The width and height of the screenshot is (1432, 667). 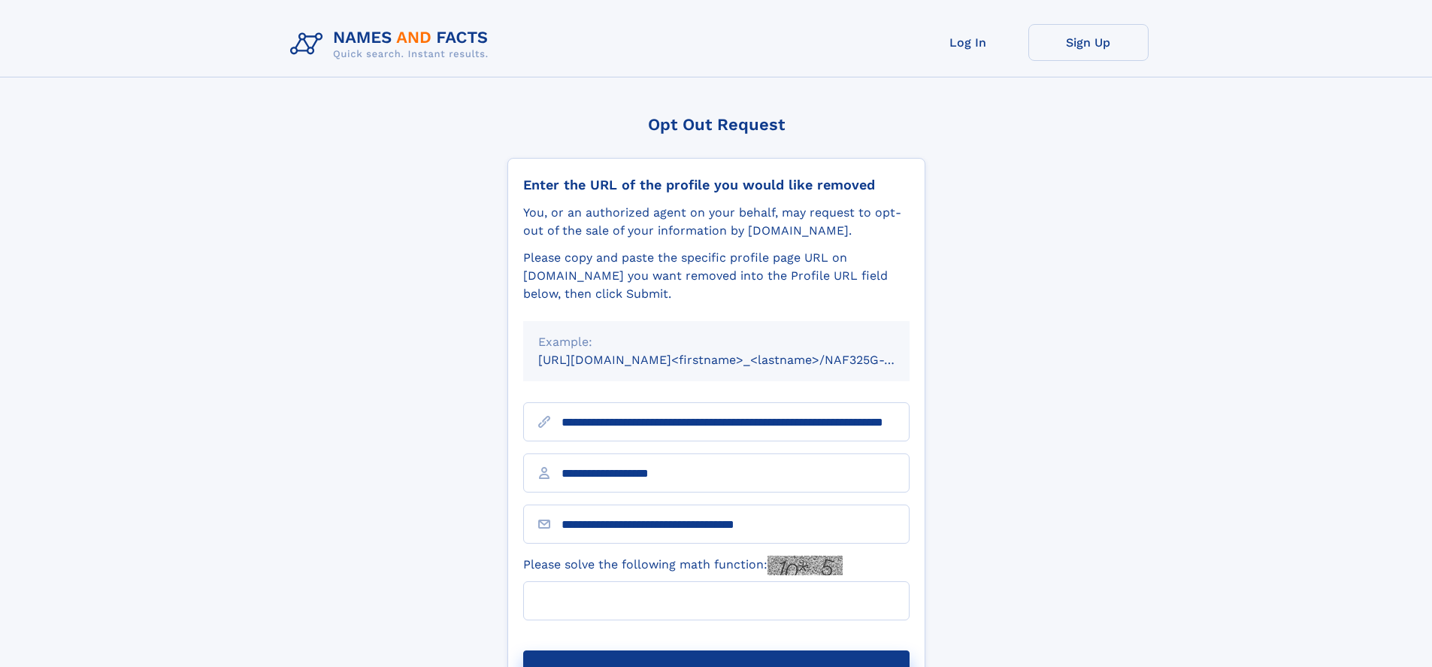 I want to click on div: Opt Out Request, so click(x=716, y=124).